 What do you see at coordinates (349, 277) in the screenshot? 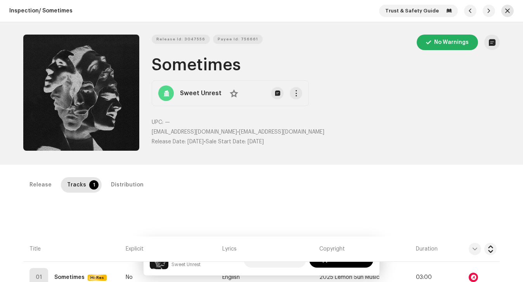
I see `span: 2025 Lemon Sun Music` at bounding box center [349, 277].